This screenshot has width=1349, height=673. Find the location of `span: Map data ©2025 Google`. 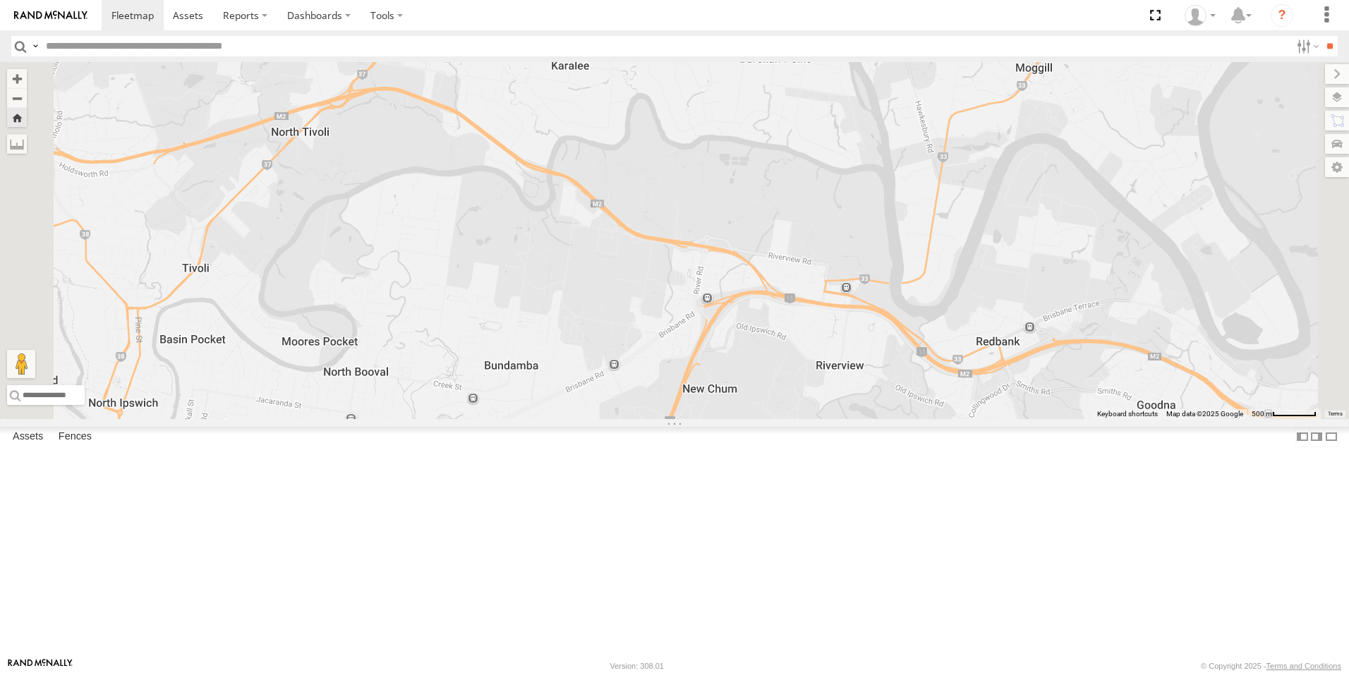

span: Map data ©2025 Google is located at coordinates (1204, 413).